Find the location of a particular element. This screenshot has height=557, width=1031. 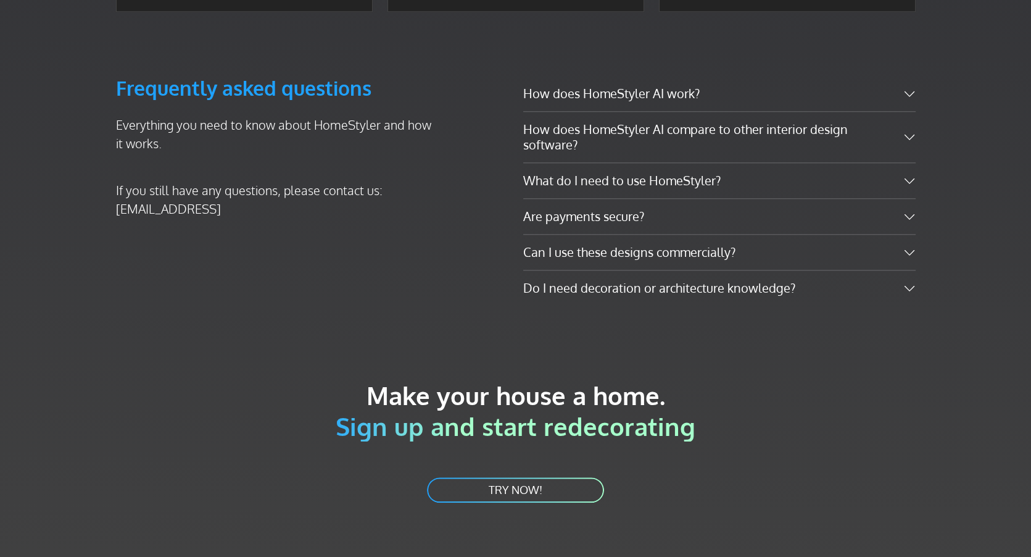

p: Everything you need to know about HomeStyler and how it works. is located at coordinates (278, 134).